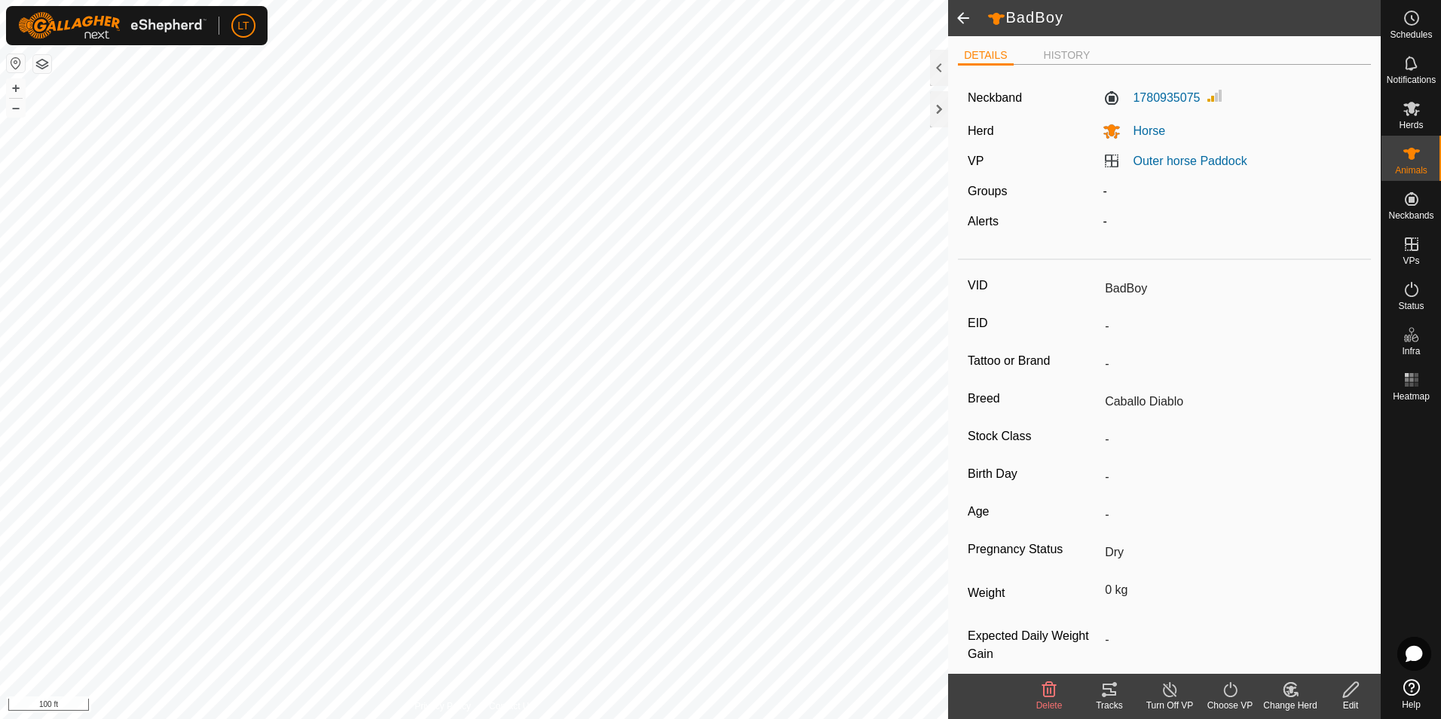  Describe the element at coordinates (1034, 437) in the screenshot. I see `label: Stock Class` at that location.